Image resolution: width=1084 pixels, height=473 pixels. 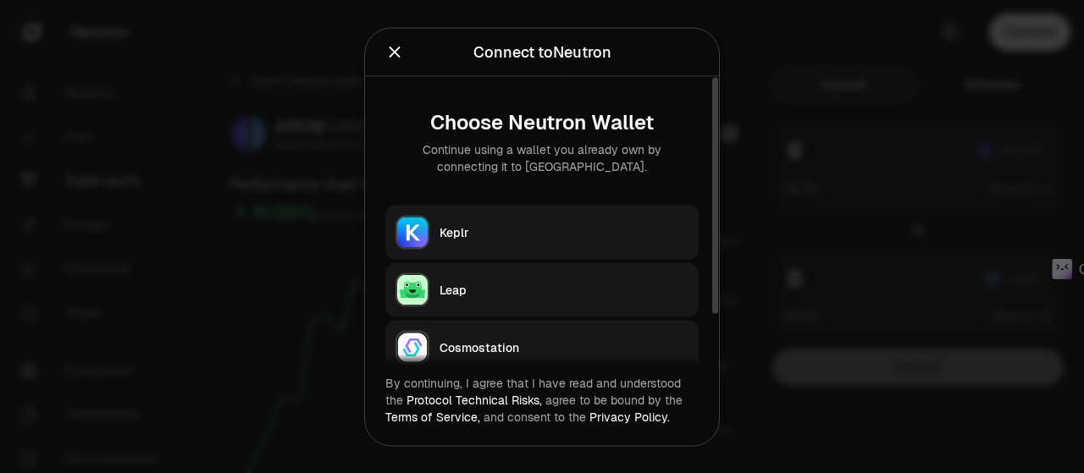 What do you see at coordinates (542, 52) in the screenshot?
I see `div: Connect to Neutron` at bounding box center [542, 52].